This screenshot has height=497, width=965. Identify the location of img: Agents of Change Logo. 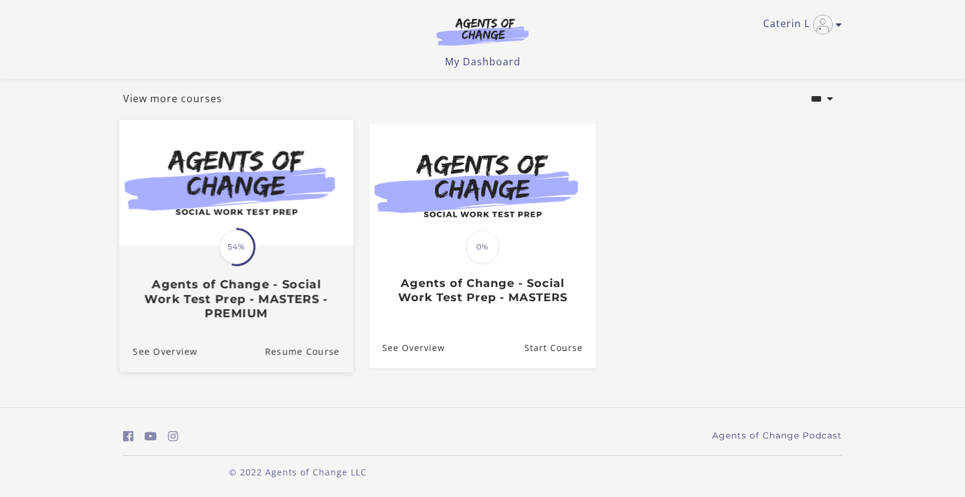
(483, 31).